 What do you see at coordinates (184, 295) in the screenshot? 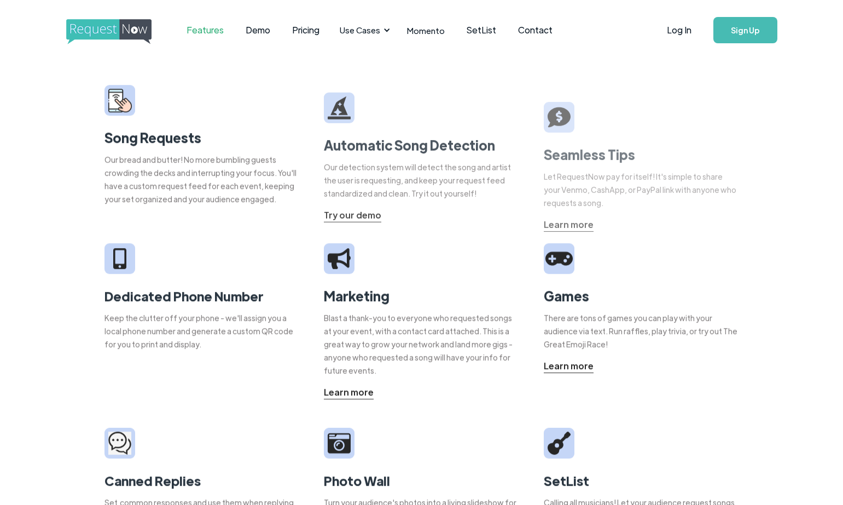
I see `strong: Dedicated Phone Number` at bounding box center [184, 295].